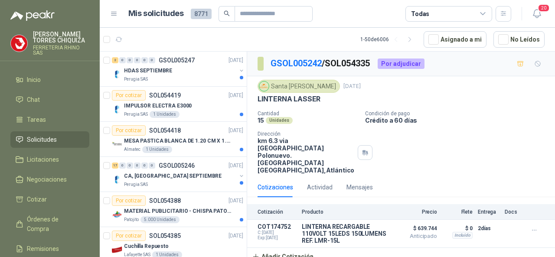 Image resolution: width=555 pixels, height=257 pixels. Describe the element at coordinates (34, 80) in the screenshot. I see `span: Inicio` at that location.